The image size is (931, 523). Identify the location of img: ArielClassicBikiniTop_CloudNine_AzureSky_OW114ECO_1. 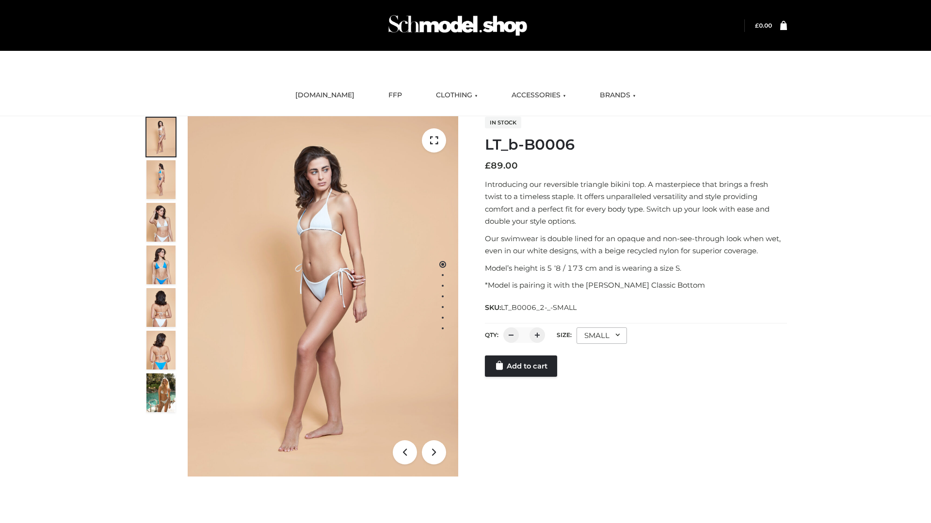
(323, 297).